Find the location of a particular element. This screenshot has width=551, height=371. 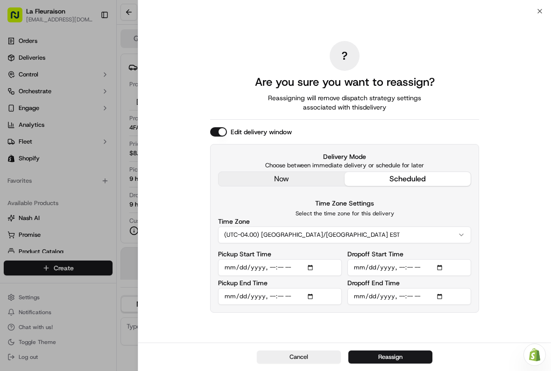

button: Reassign is located at coordinates (390, 357).